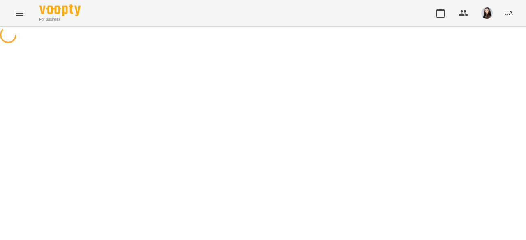 This screenshot has width=526, height=240. Describe the element at coordinates (60, 19) in the screenshot. I see `span: For Business` at that location.